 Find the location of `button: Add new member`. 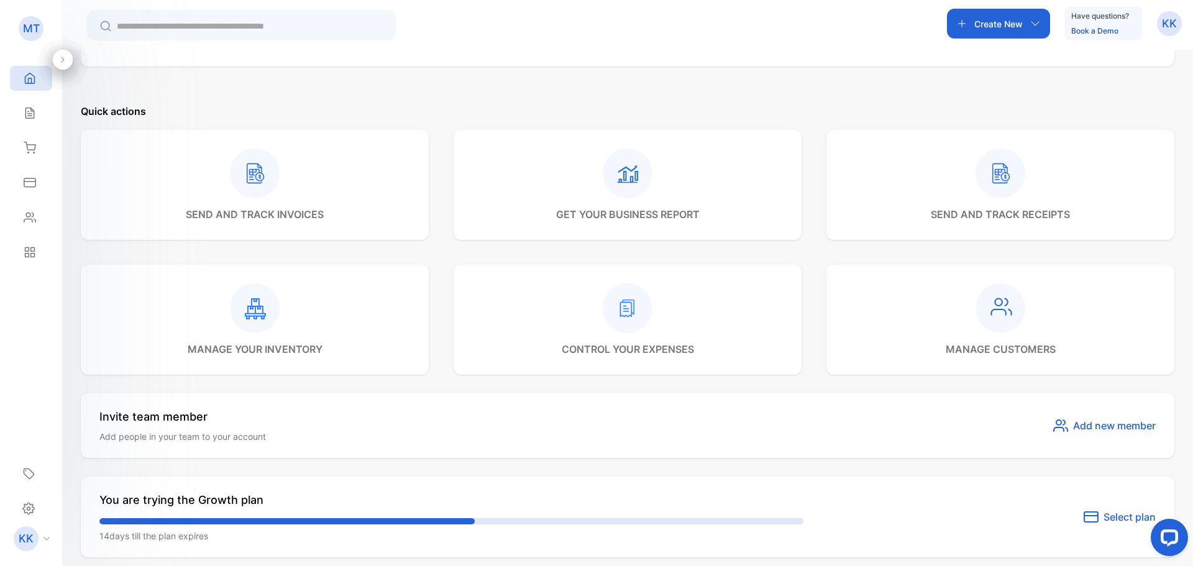

button: Add new member is located at coordinates (1104, 425).